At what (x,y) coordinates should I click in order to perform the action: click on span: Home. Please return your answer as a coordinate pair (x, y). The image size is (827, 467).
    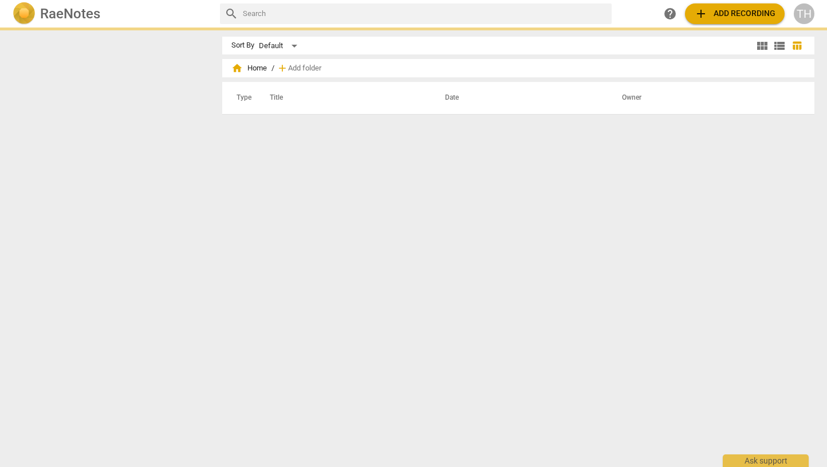
    Looking at the image, I should click on (249, 68).